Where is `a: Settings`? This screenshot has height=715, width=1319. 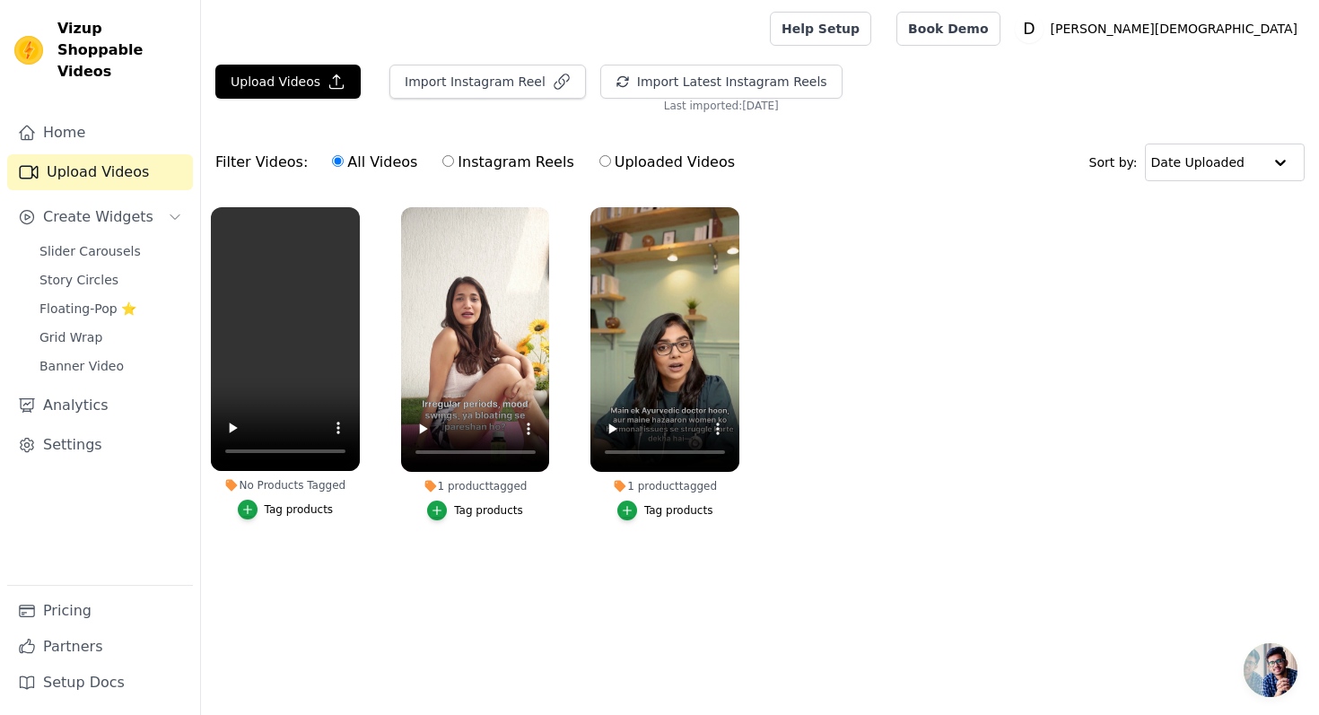
a: Settings is located at coordinates (100, 445).